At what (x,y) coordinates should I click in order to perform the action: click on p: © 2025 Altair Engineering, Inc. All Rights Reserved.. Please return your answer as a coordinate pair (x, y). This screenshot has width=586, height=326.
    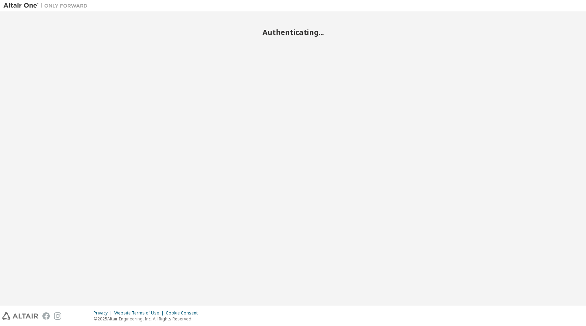
    Looking at the image, I should click on (147, 319).